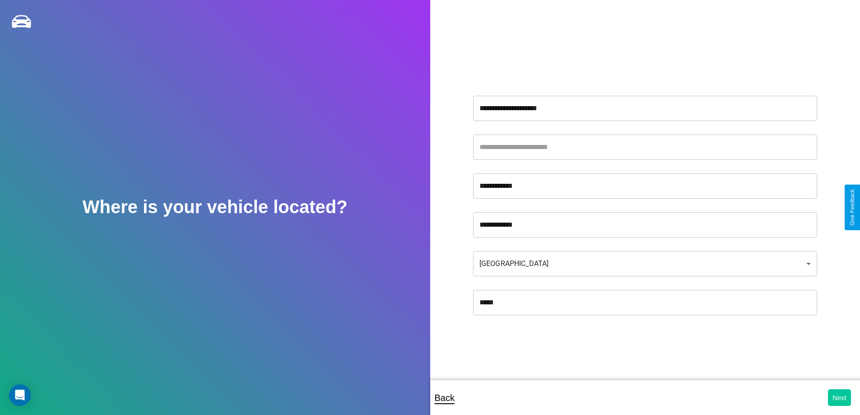 The image size is (860, 415). I want to click on button: Next, so click(839, 397).